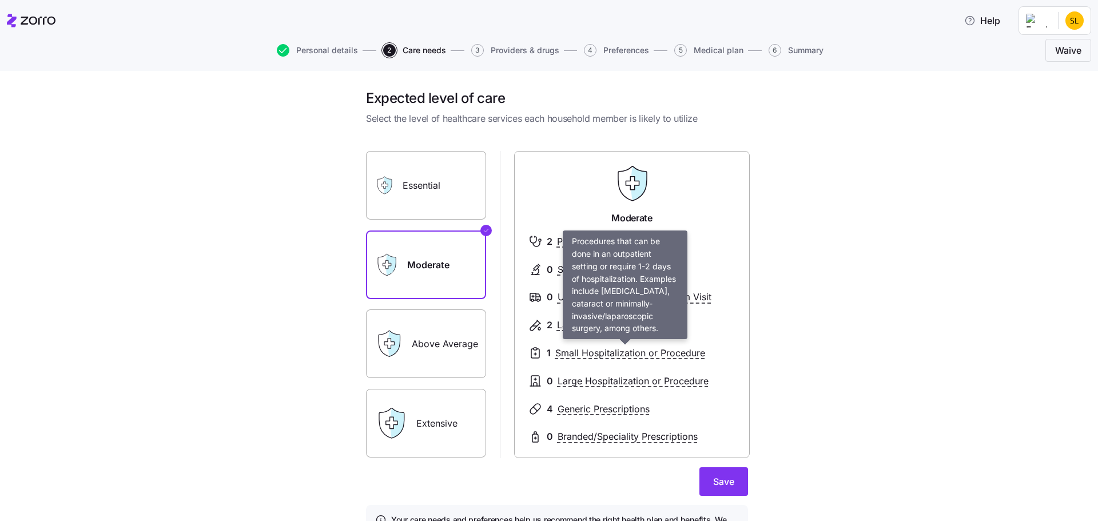 This screenshot has height=521, width=1098. What do you see at coordinates (681, 50) in the screenshot?
I see `span: 5` at bounding box center [681, 50].